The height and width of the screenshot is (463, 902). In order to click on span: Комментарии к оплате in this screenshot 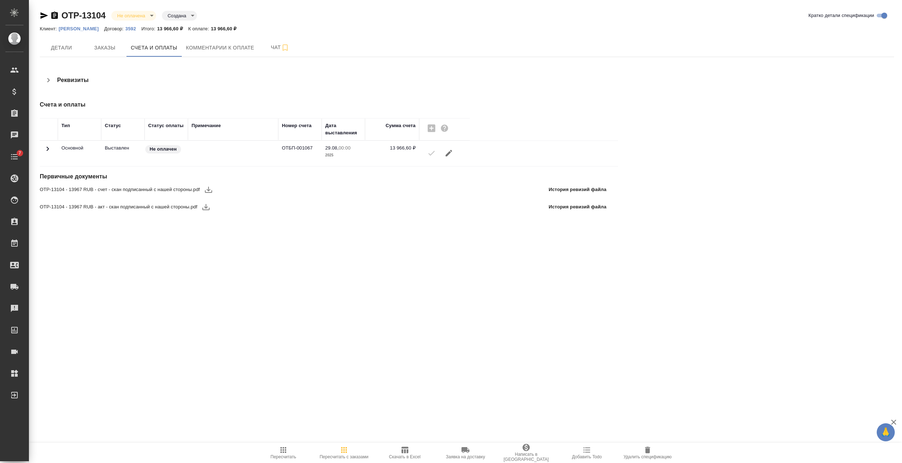, I will do `click(220, 48)`.